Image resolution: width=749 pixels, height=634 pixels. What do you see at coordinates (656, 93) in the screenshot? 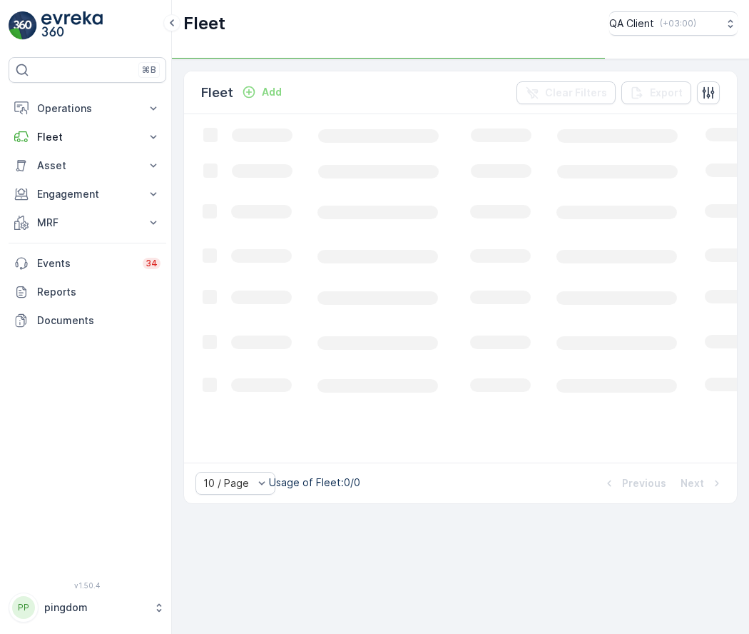
I see `button: Export` at bounding box center [656, 93].